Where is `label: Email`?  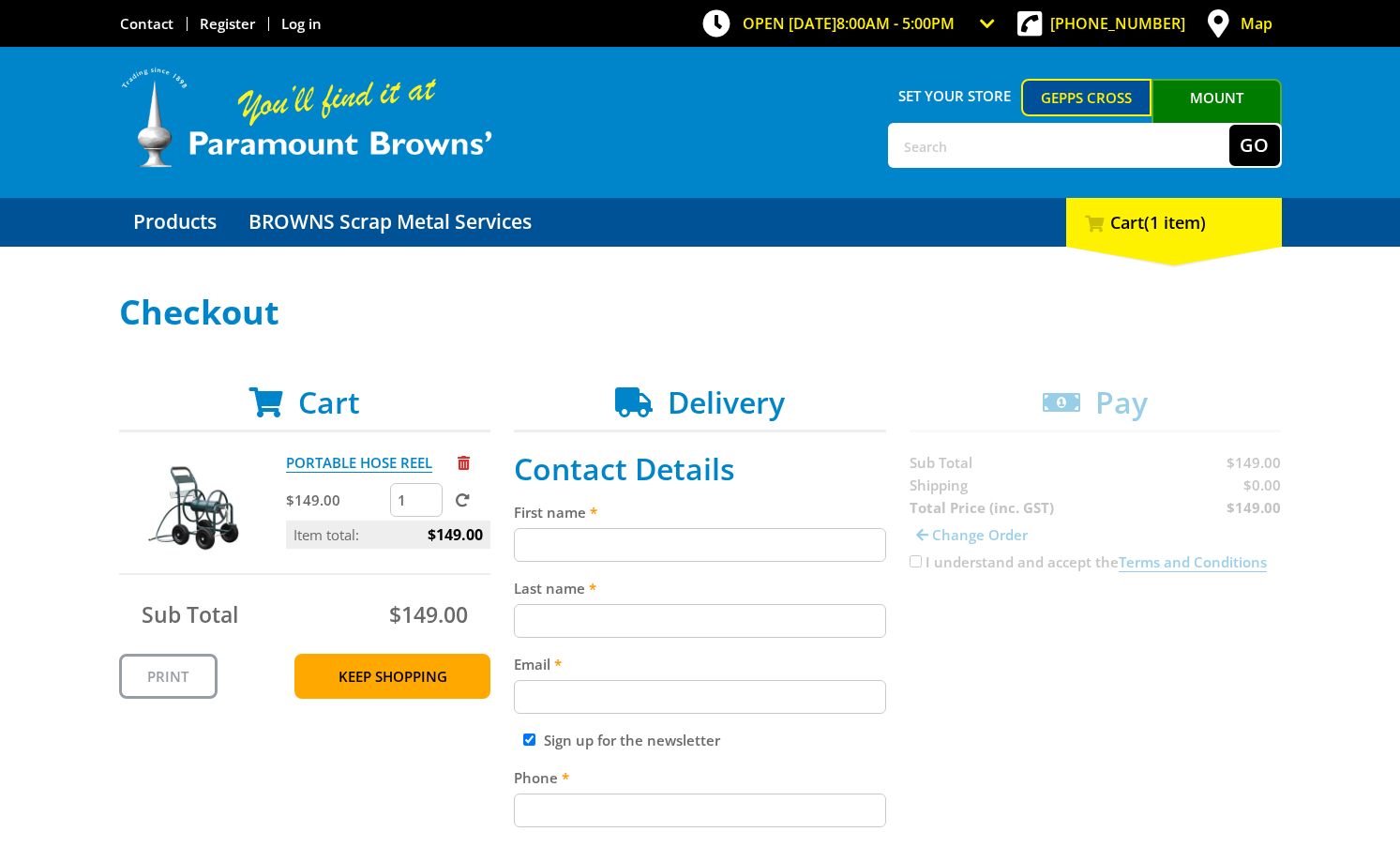
label: Email is located at coordinates (700, 664).